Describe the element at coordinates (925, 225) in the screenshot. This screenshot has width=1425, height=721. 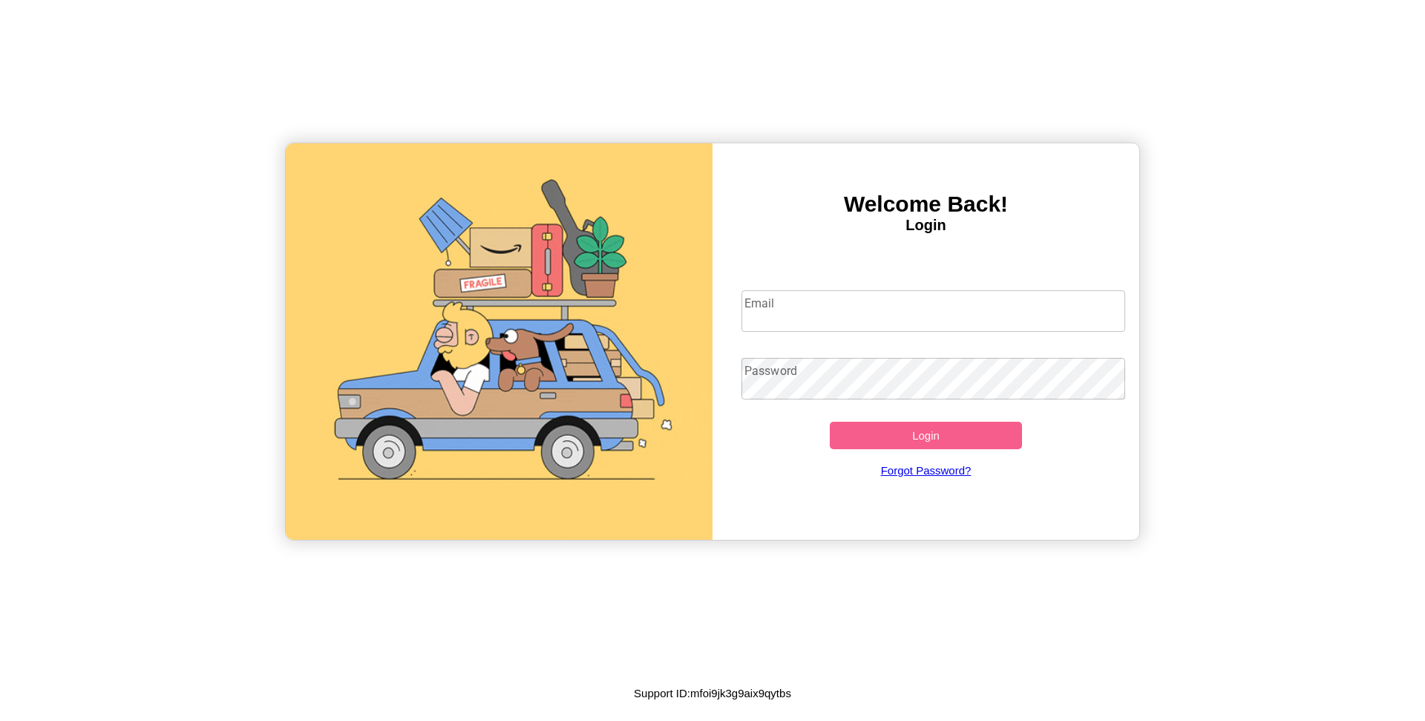
I see `h4: Login` at that location.